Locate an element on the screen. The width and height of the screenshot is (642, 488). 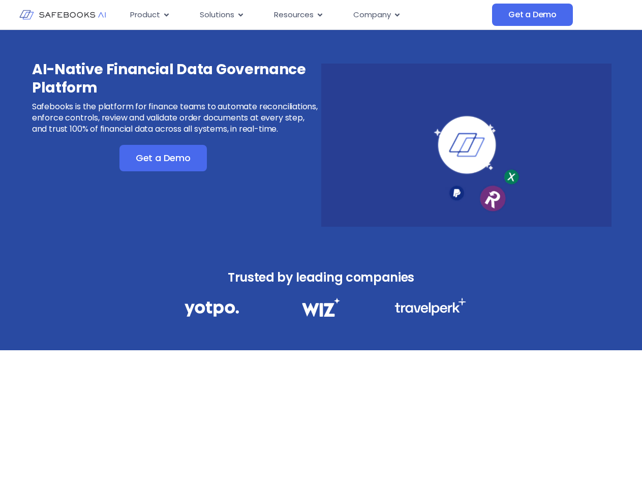
h3: Trusted by leading companies is located at coordinates (321, 278).